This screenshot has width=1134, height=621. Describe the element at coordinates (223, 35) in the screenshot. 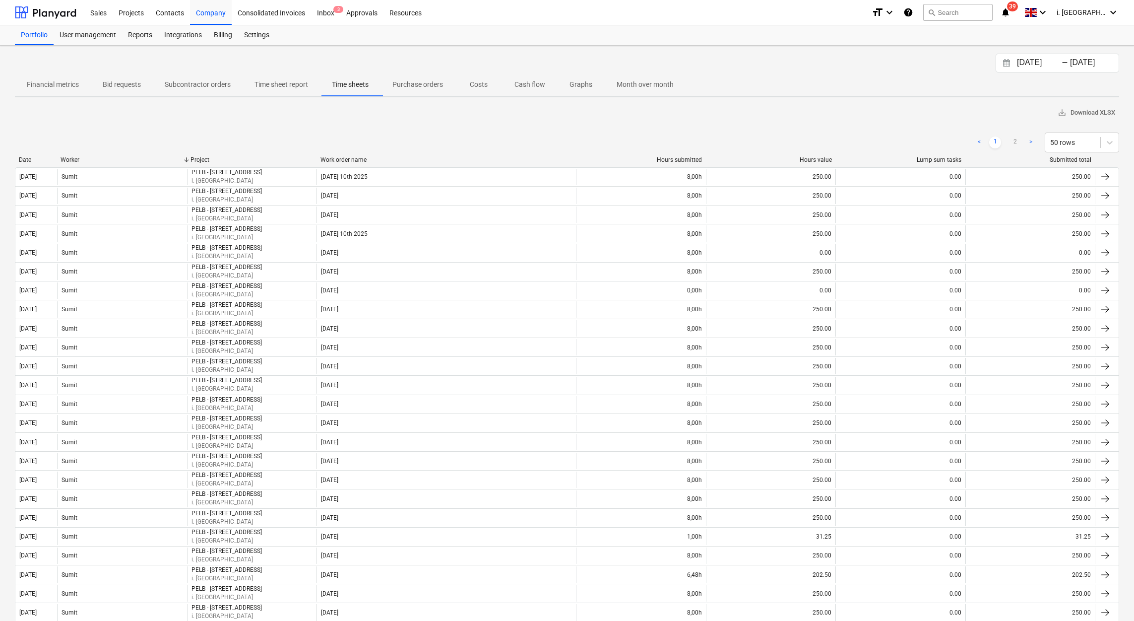

I see `a: Billing` at that location.